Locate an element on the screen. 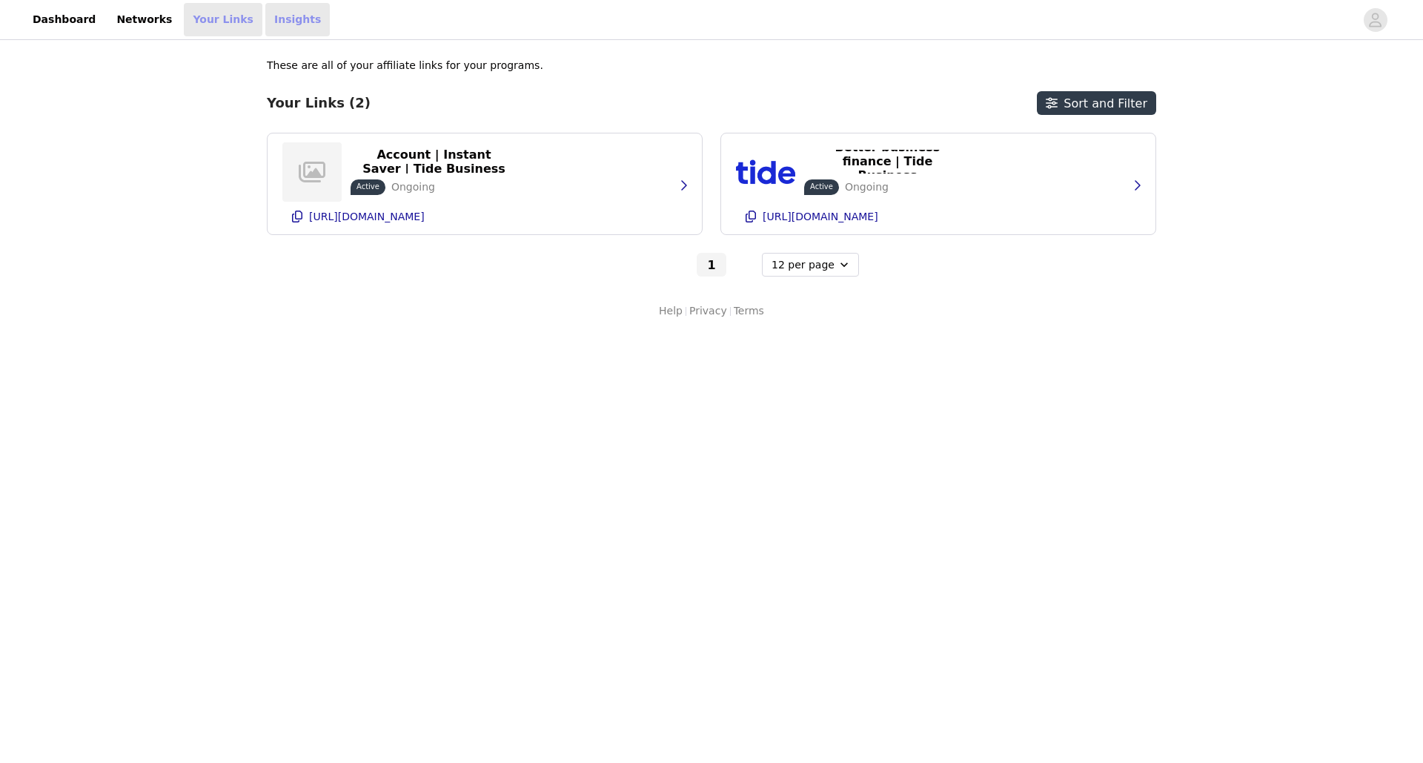  button: Go to previous page is located at coordinates (679, 265).